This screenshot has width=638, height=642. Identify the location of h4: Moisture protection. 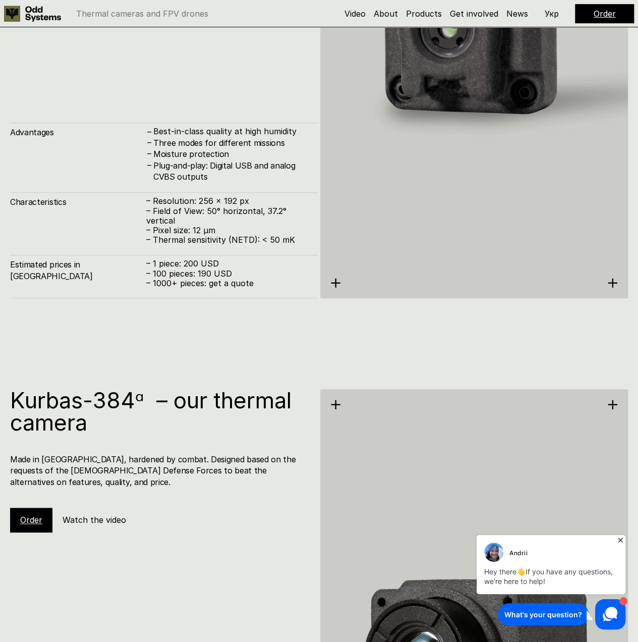
(231, 154).